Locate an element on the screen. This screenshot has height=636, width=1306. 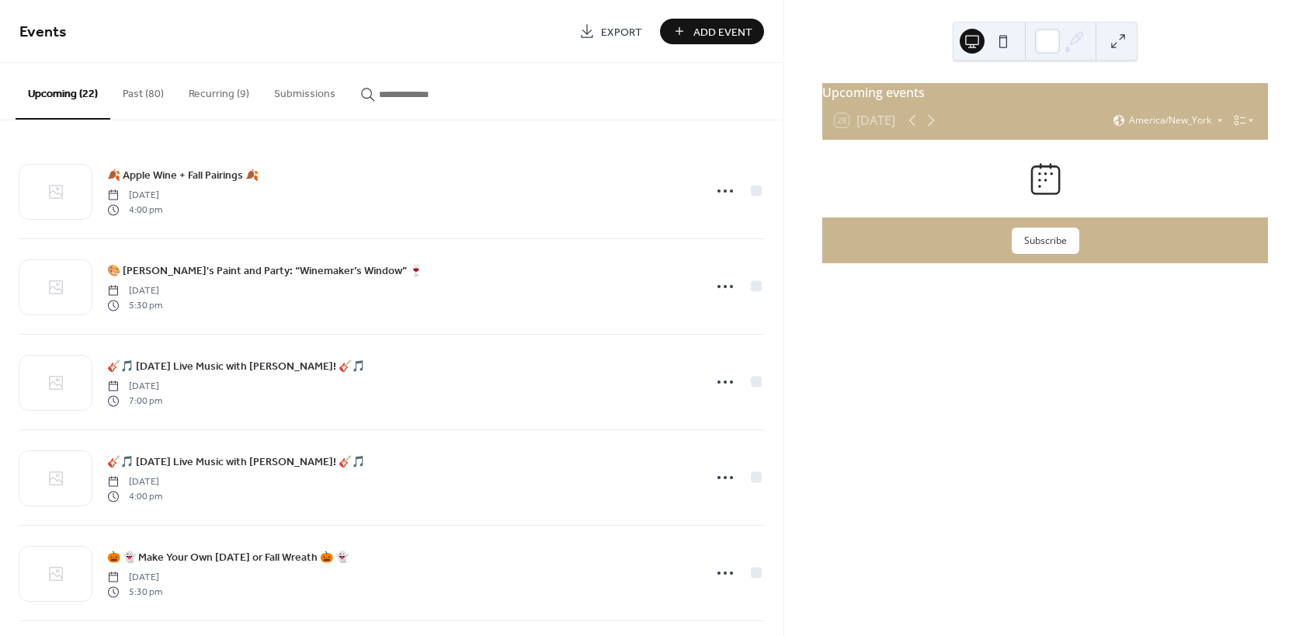
span: Events is located at coordinates (43, 32).